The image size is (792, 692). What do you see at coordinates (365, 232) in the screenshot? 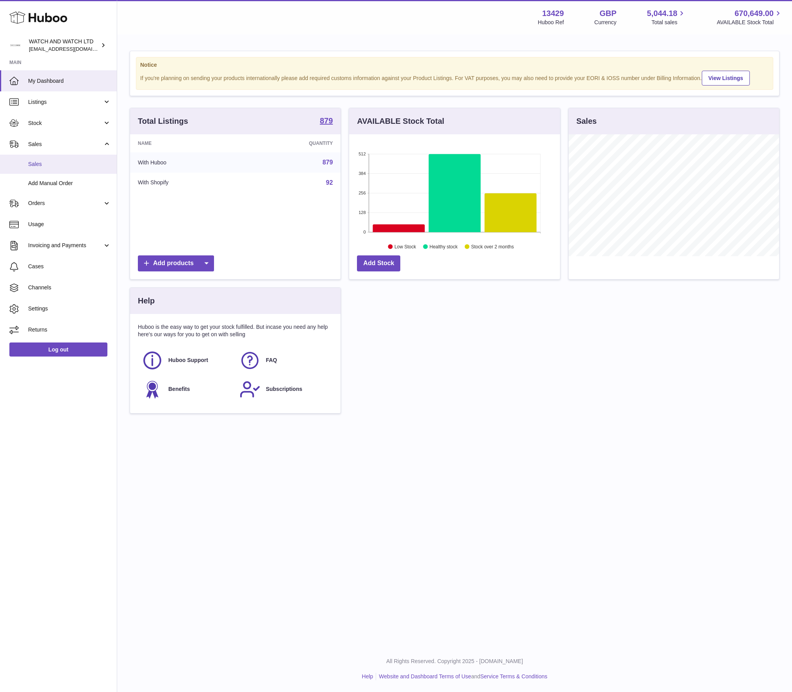
I see `text: 0` at bounding box center [365, 232].